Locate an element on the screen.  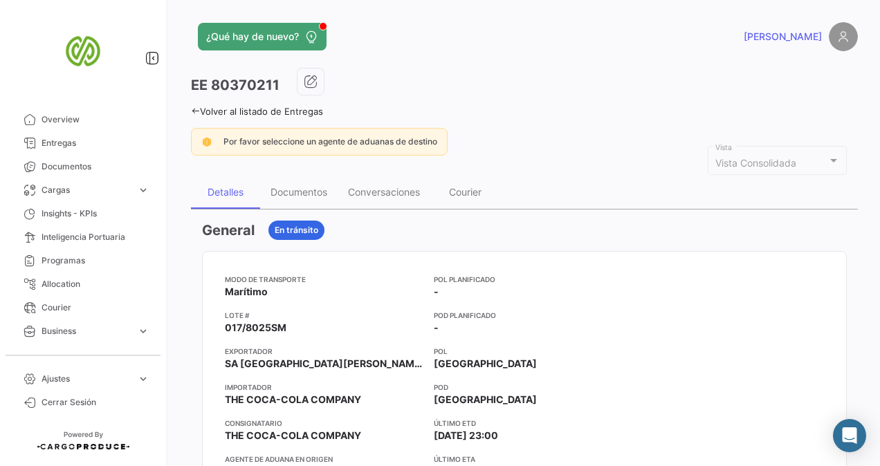
app-card-info-title: POD Planificado is located at coordinates (528, 315).